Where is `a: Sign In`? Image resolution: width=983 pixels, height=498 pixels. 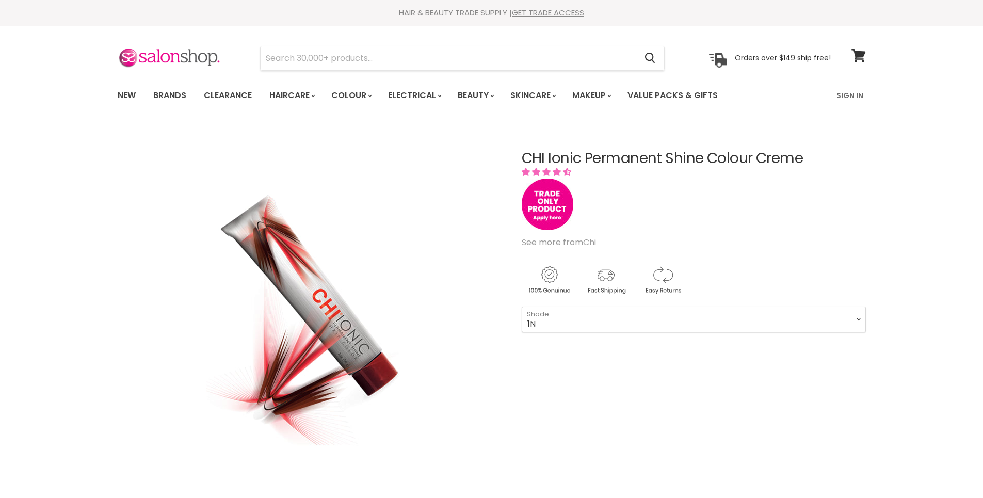
a: Sign In is located at coordinates (850, 95).